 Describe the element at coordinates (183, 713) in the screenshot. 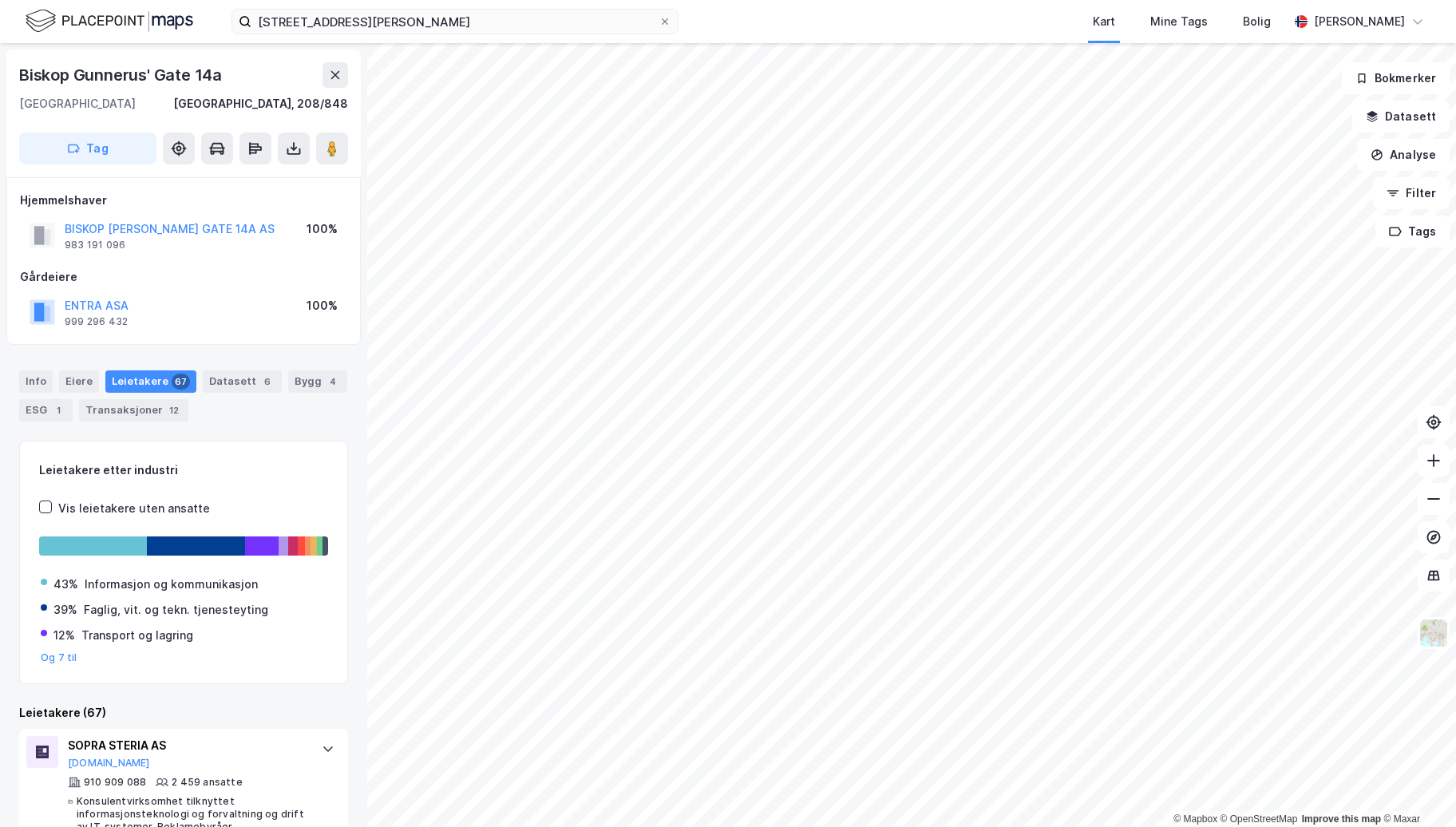

I see `div: Leietakere (67)` at that location.